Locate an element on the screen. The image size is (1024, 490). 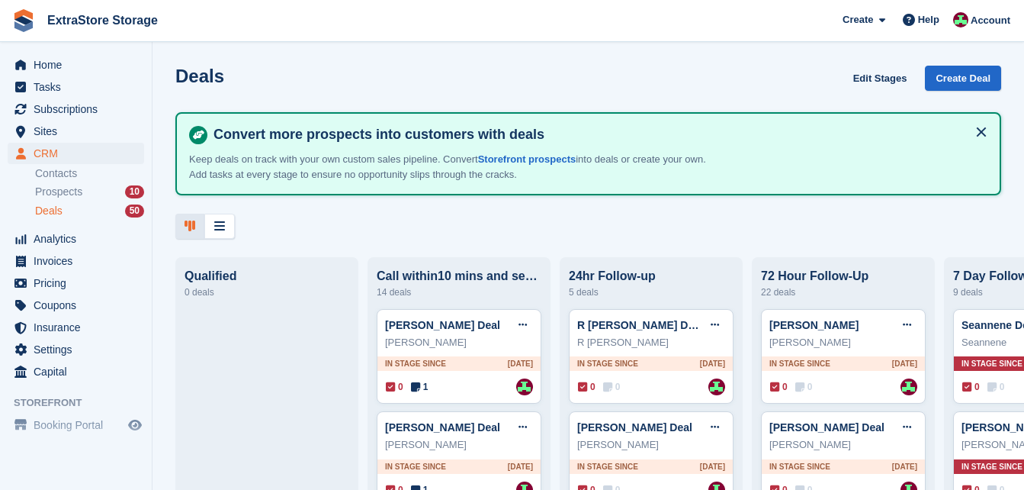
h4: Convert more prospects into customers with deals is located at coordinates (597, 134).